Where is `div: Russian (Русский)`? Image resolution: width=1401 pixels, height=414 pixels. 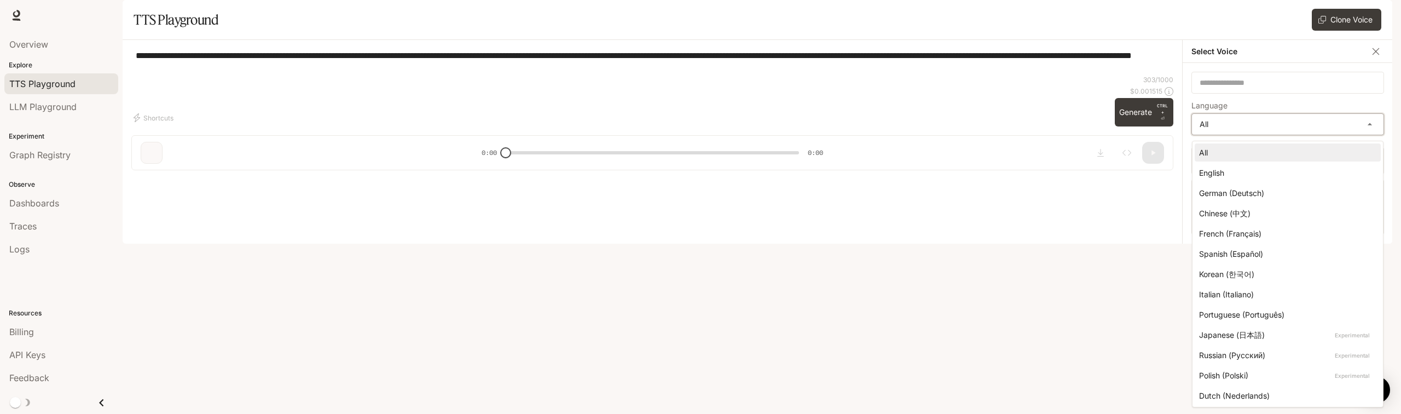
div: Russian (Русский) is located at coordinates (1285, 355).